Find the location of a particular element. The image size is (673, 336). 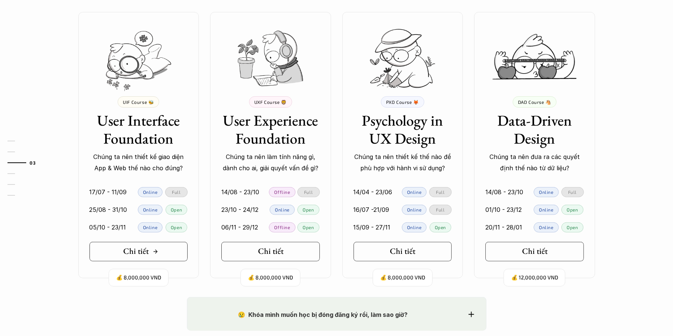

p: 25/08 - 31/10 is located at coordinates (108, 209).